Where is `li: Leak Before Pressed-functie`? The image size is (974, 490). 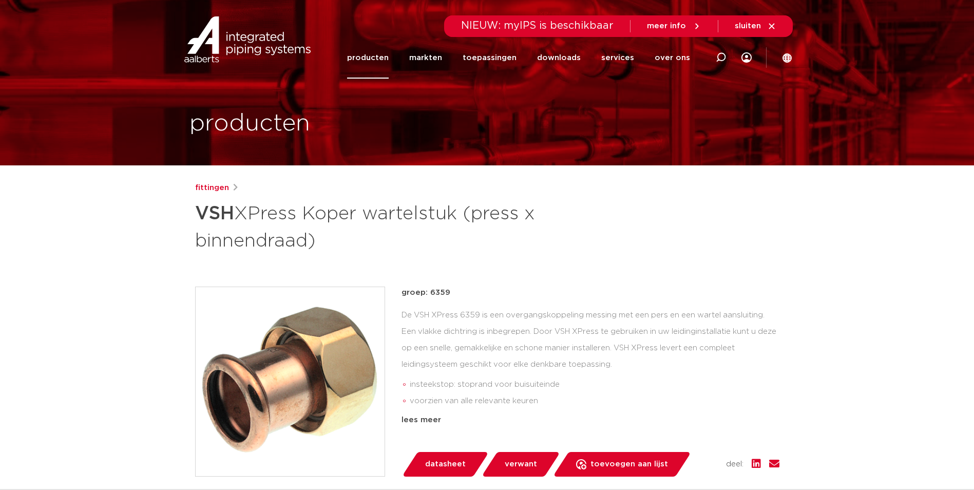 li: Leak Before Pressed-functie is located at coordinates (595, 418).